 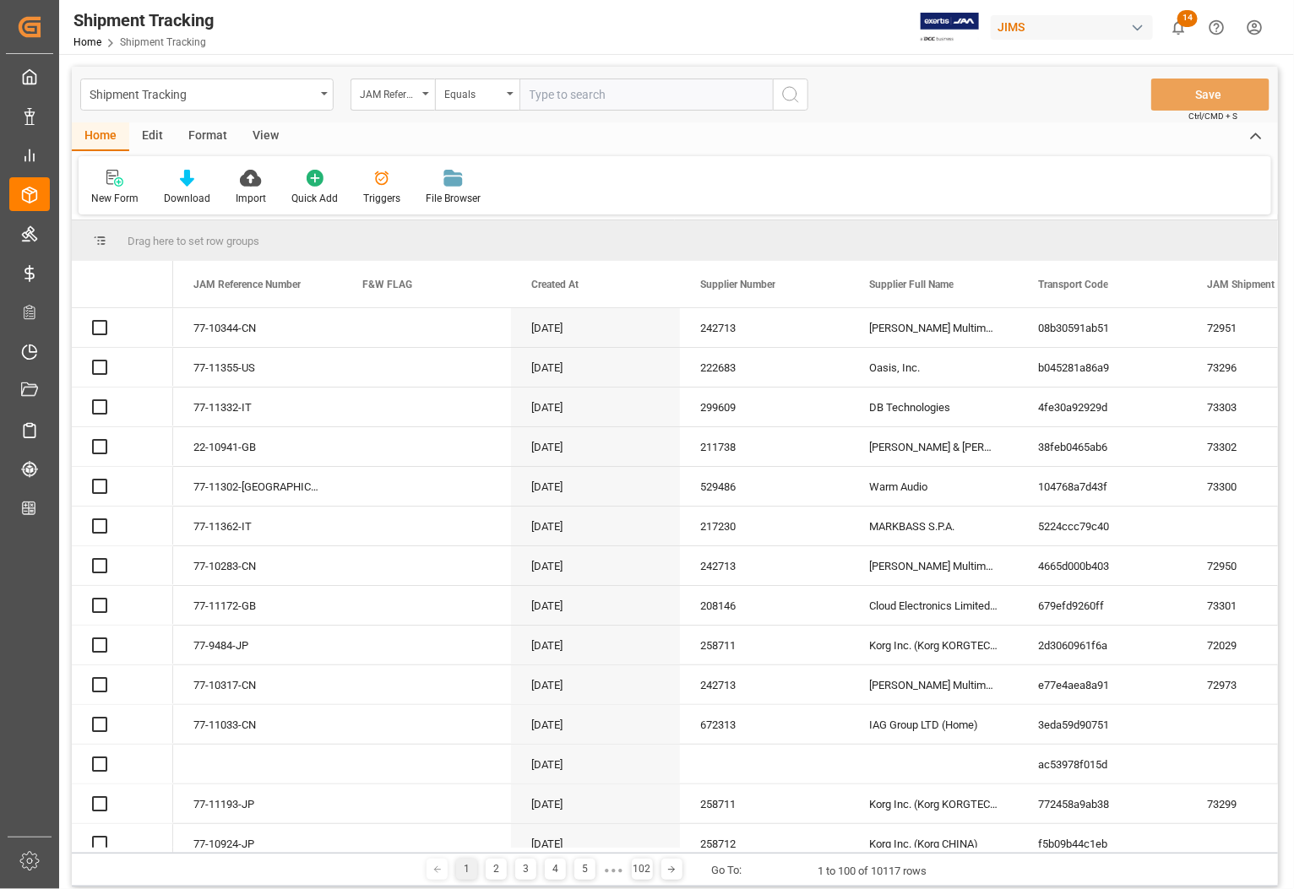 What do you see at coordinates (1213, 116) in the screenshot?
I see `span: Ctrl/CMD + S` at bounding box center [1213, 116].